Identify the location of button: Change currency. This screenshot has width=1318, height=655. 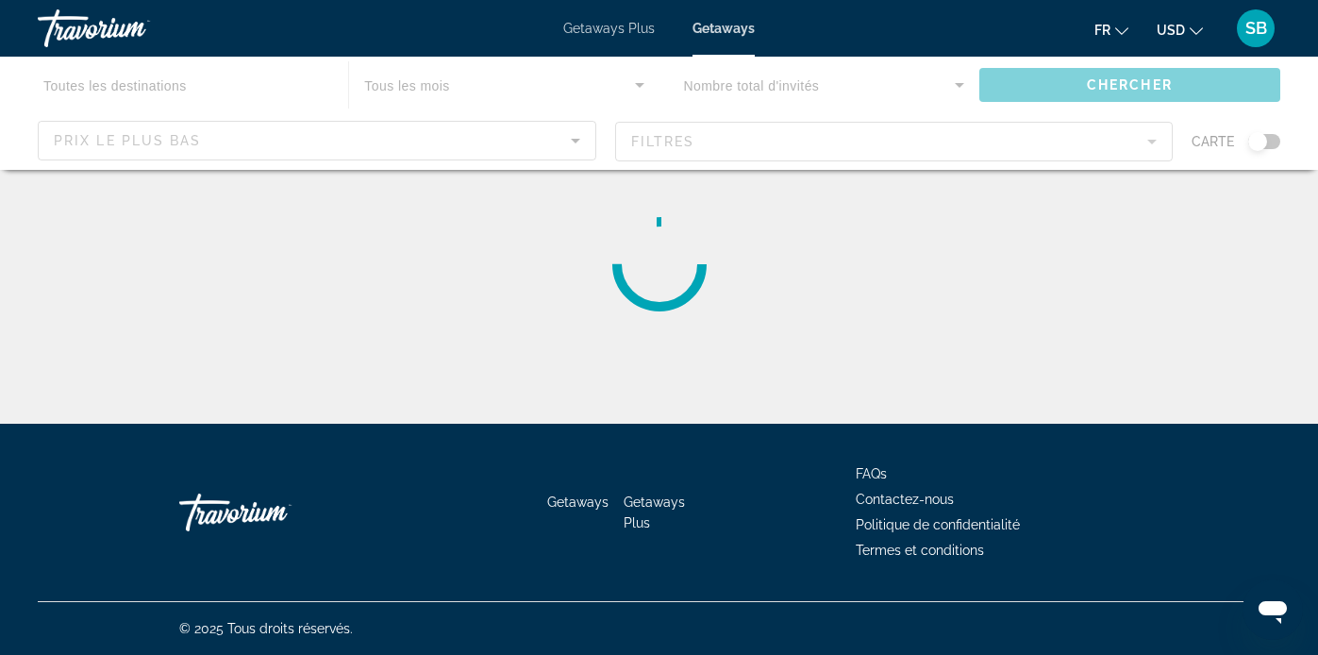
(1180, 29).